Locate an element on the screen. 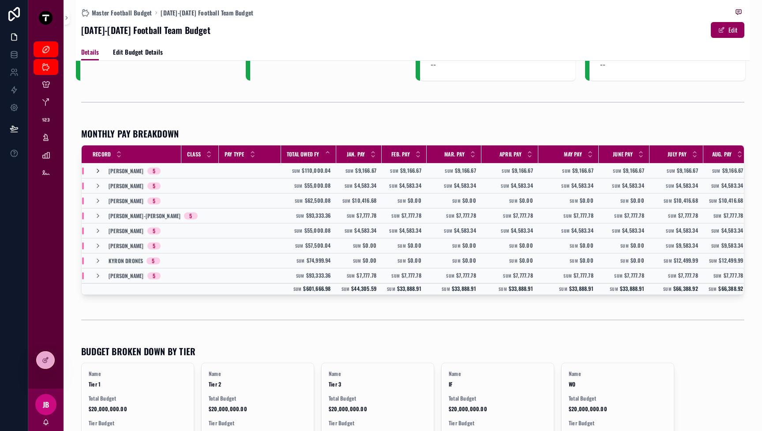 This screenshot has height=431, width=762. span: Feb. Pay is located at coordinates (401, 154).